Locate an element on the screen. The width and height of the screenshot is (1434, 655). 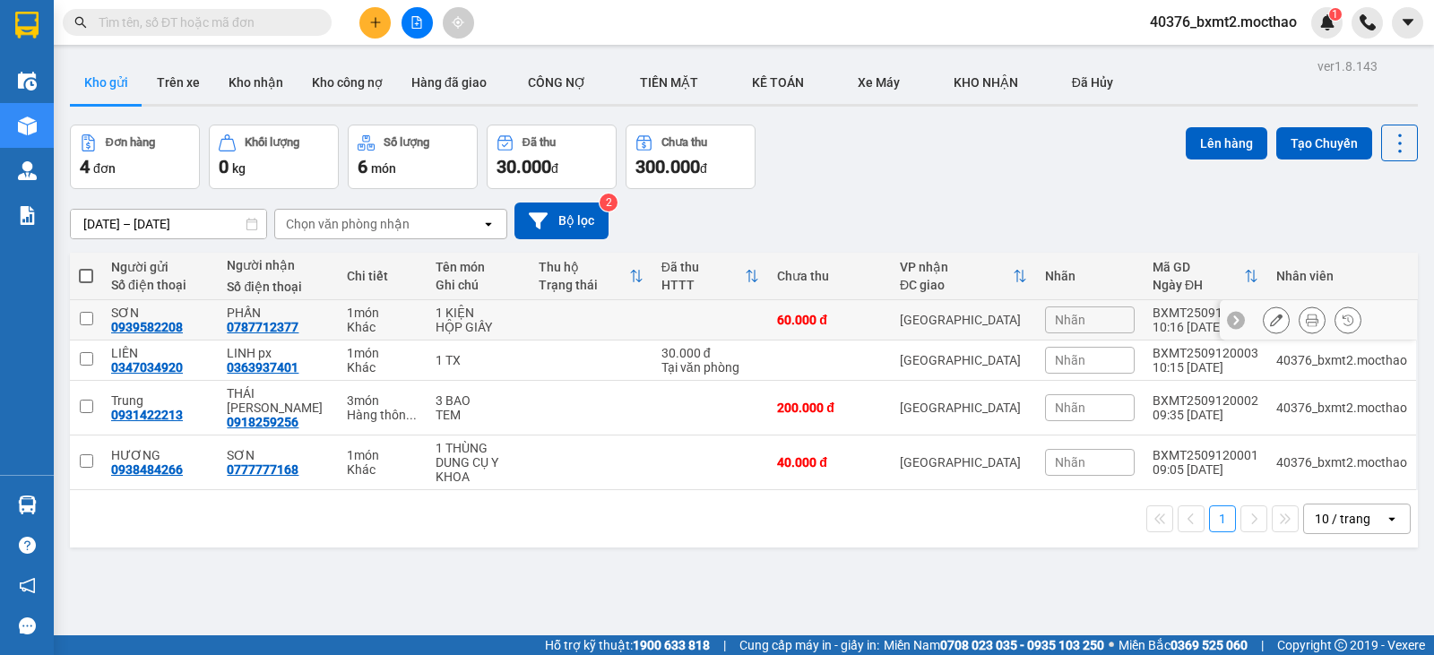
img: warehouse-icon is located at coordinates (27, 81).